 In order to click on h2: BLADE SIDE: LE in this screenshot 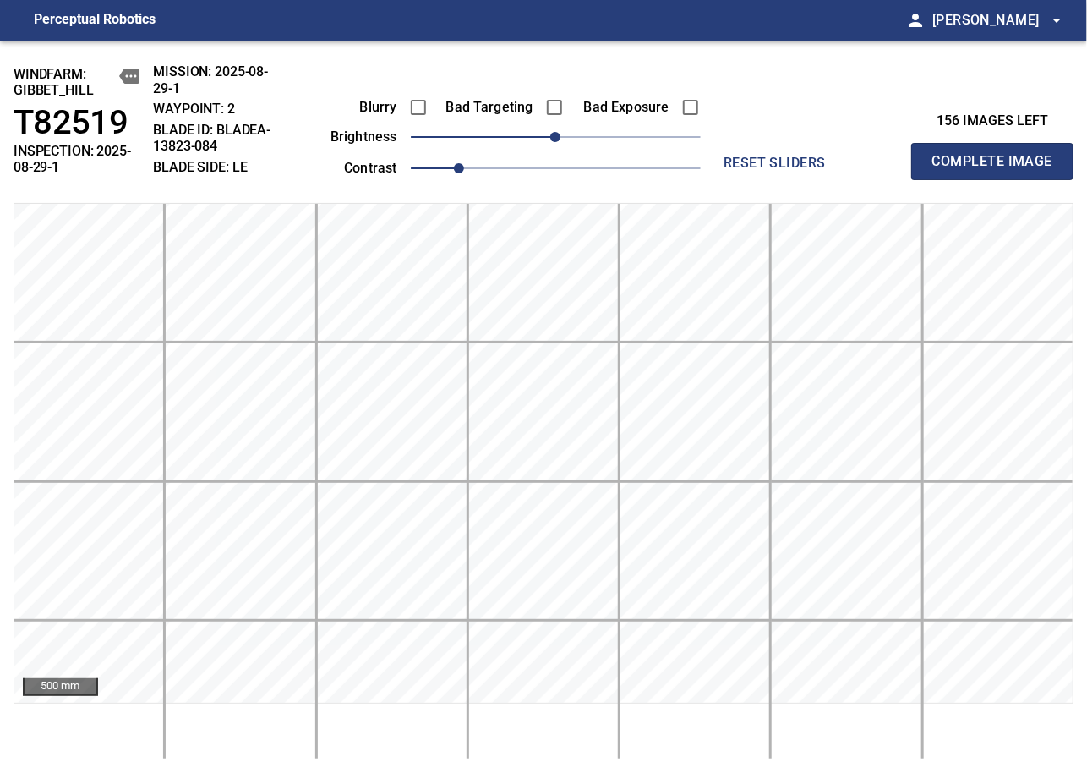, I will do `click(216, 167)`.